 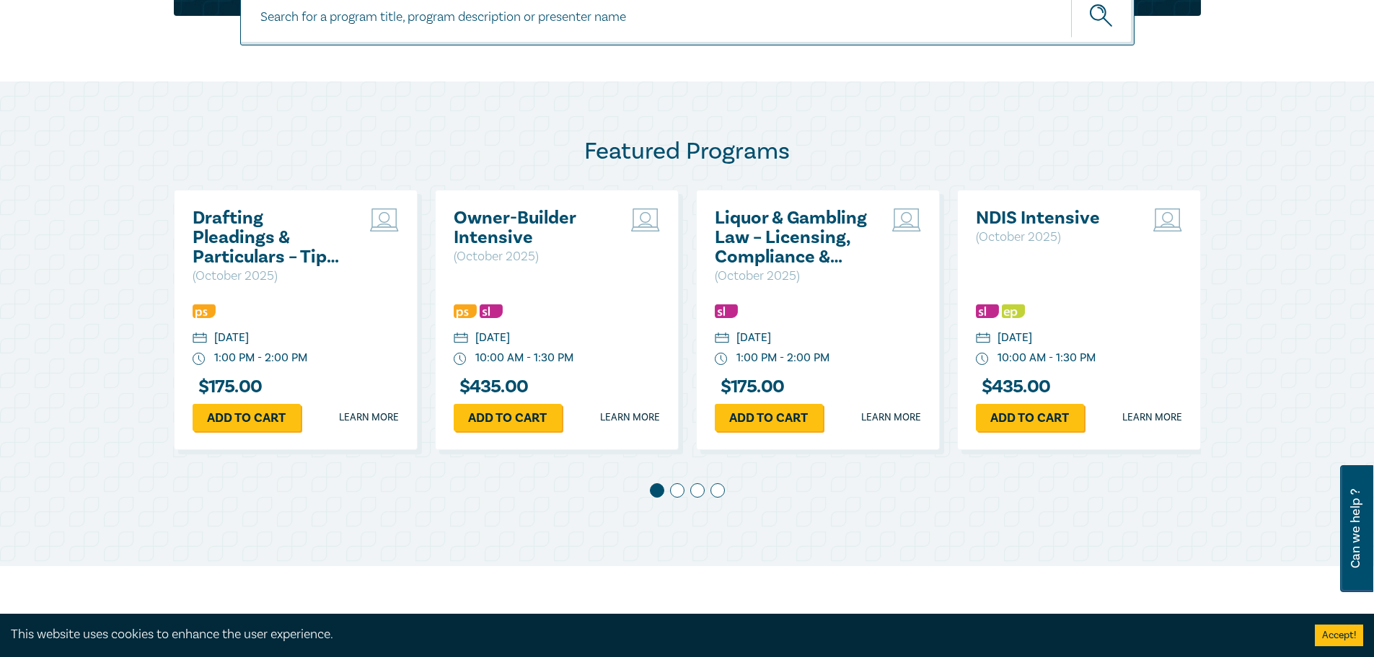 What do you see at coordinates (1356, 529) in the screenshot?
I see `span: Can we help ?` at bounding box center [1356, 529].